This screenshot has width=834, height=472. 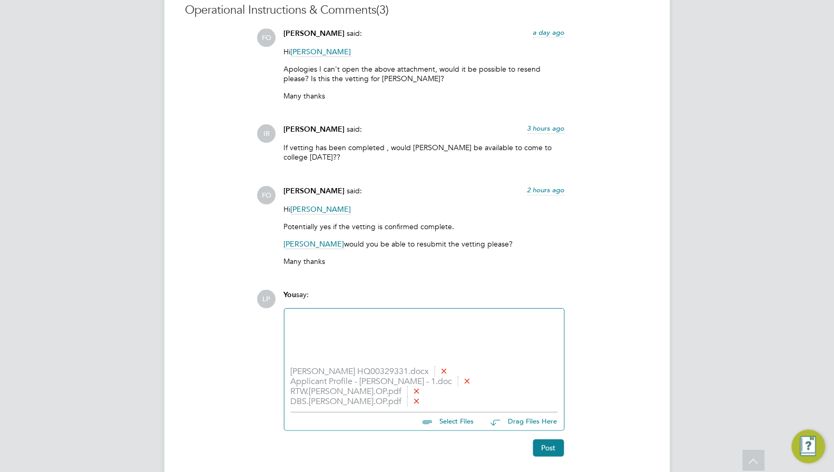 What do you see at coordinates (290, 295) in the screenshot?
I see `span: You` at bounding box center [290, 295].